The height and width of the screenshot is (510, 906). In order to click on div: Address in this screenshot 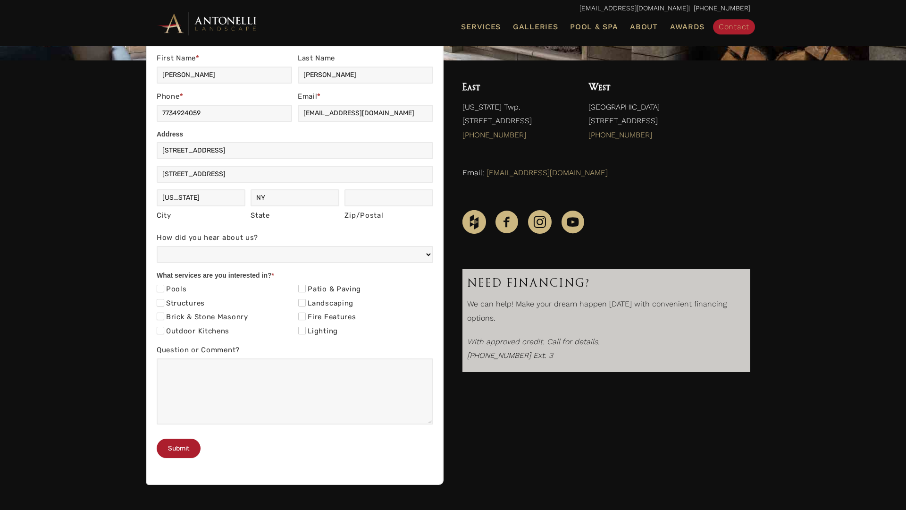, I will do `click(295, 135)`.